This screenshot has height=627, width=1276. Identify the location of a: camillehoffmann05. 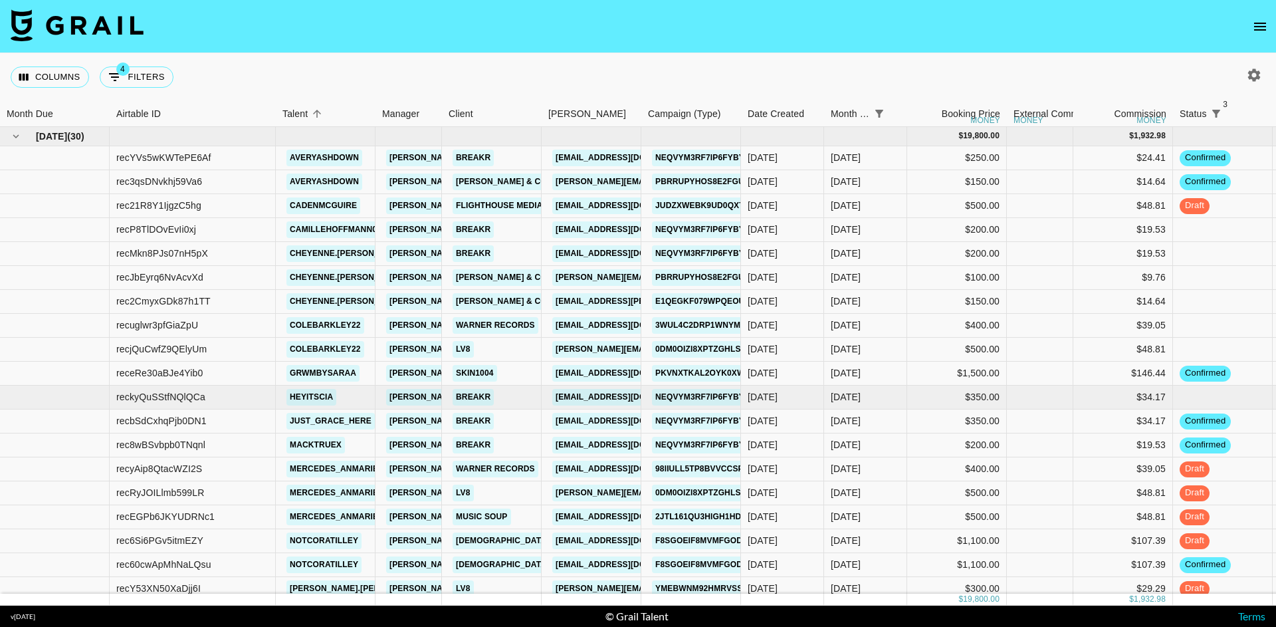
(336, 229).